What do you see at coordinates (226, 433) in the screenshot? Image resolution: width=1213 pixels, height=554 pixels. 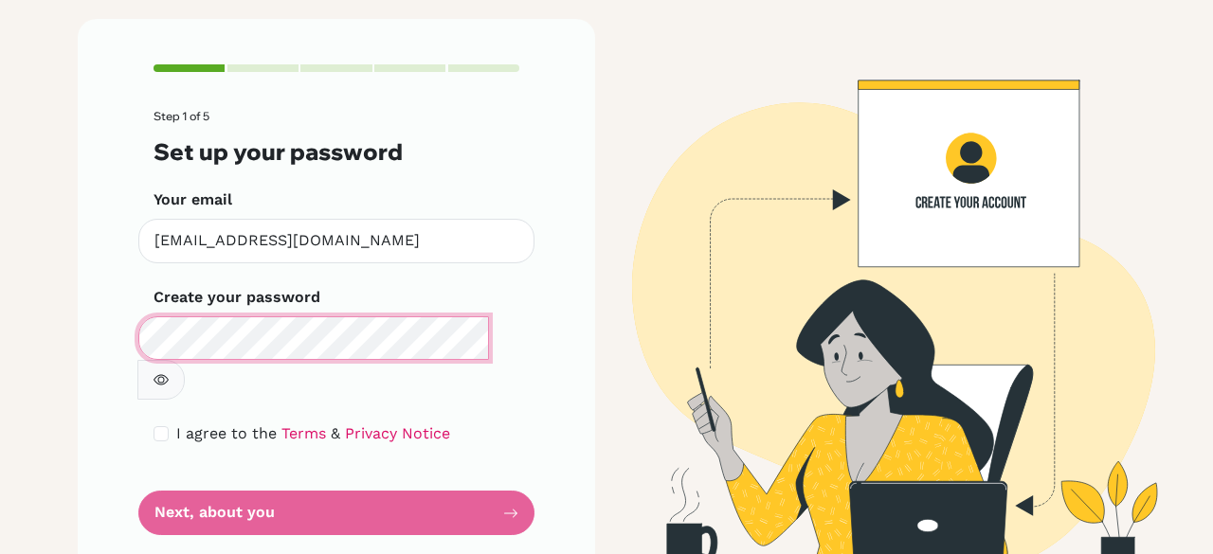 I see `span: I agree to the` at bounding box center [226, 433].